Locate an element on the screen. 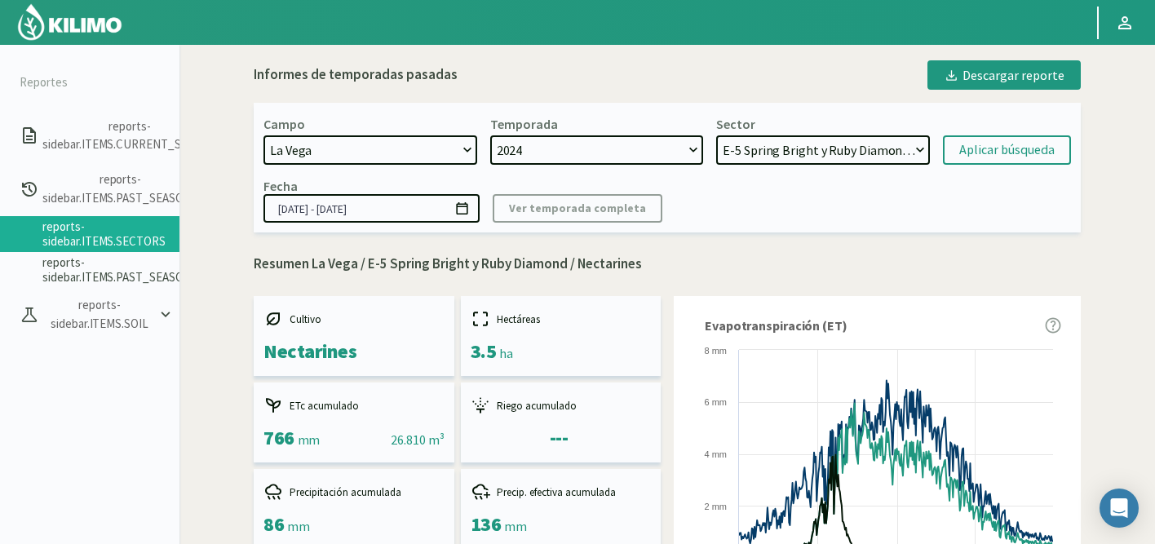  span: Evapotranspiración (ET) is located at coordinates (776, 326).